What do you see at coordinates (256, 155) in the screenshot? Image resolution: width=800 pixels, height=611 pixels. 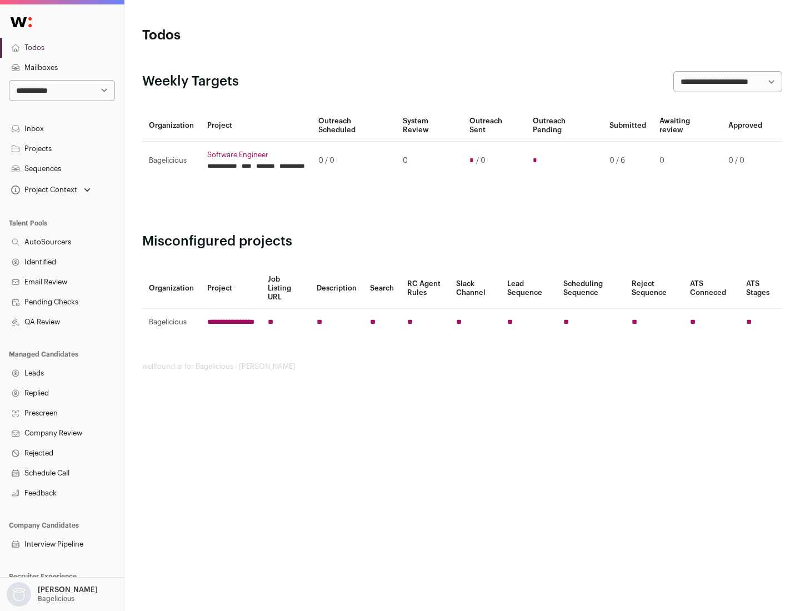 I see `a: Software Engineer` at bounding box center [256, 155].